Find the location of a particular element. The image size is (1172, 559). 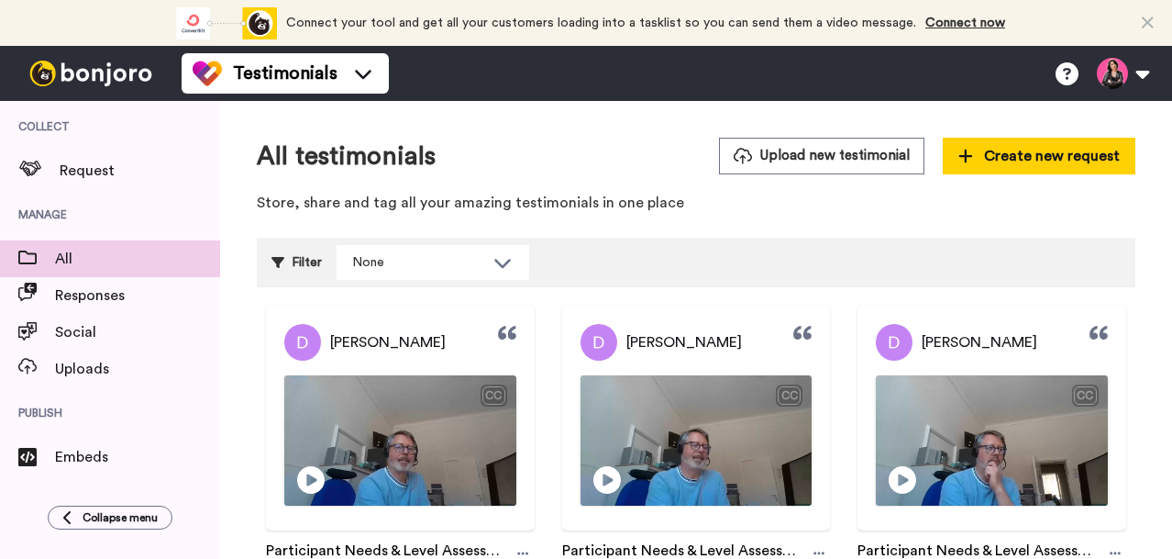

a: Connect now is located at coordinates (965, 23).